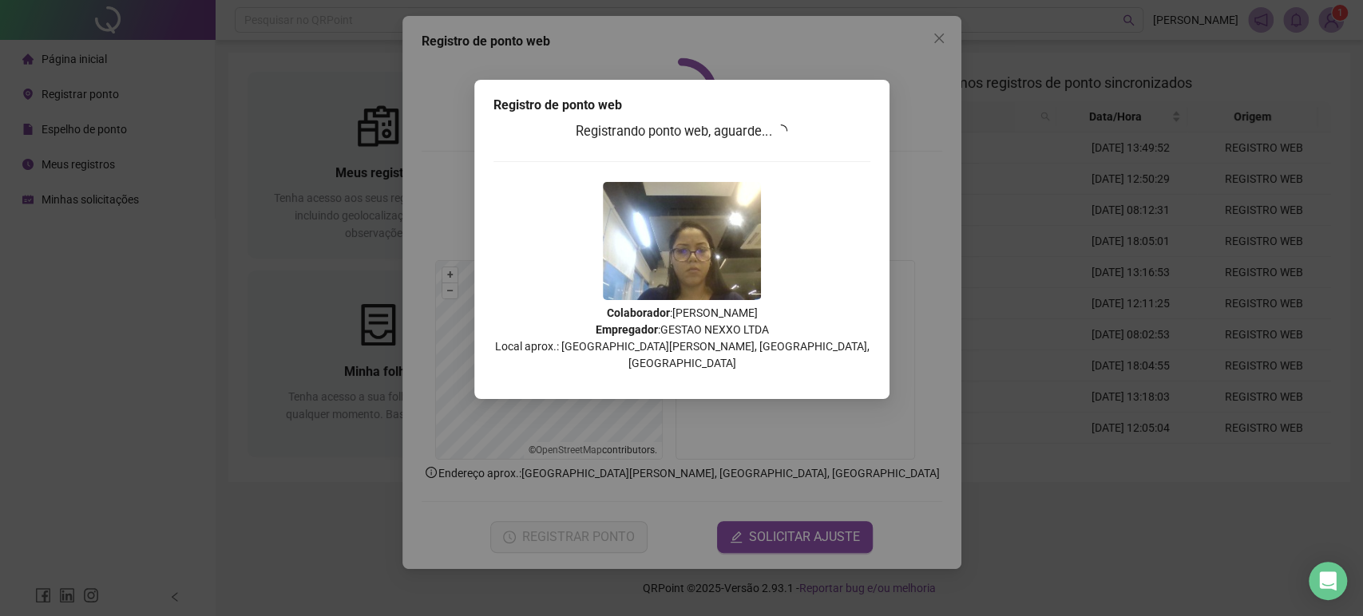  What do you see at coordinates (637, 313) in the screenshot?
I see `strong: Colaborador` at bounding box center [637, 313].